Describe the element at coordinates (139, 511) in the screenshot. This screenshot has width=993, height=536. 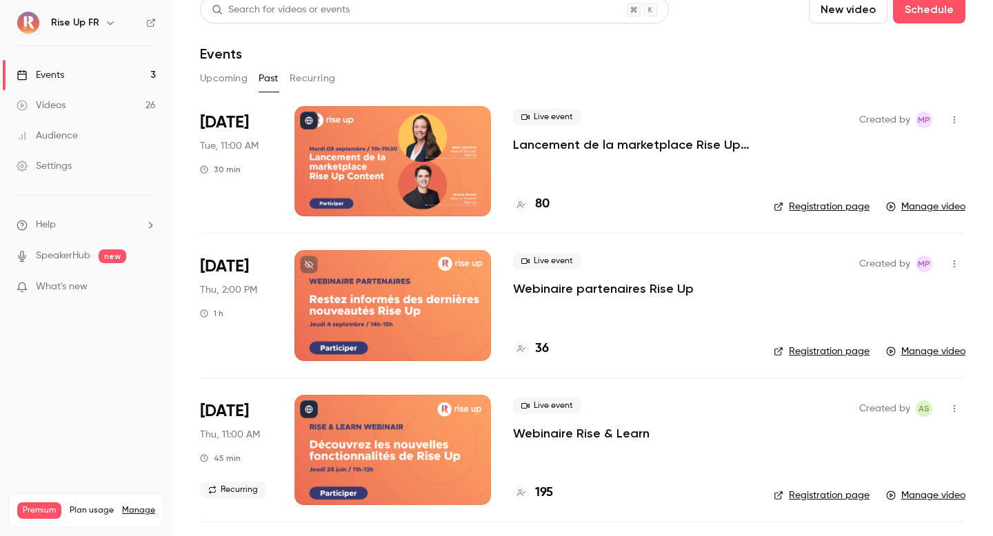
I see `a: Manage` at that location.